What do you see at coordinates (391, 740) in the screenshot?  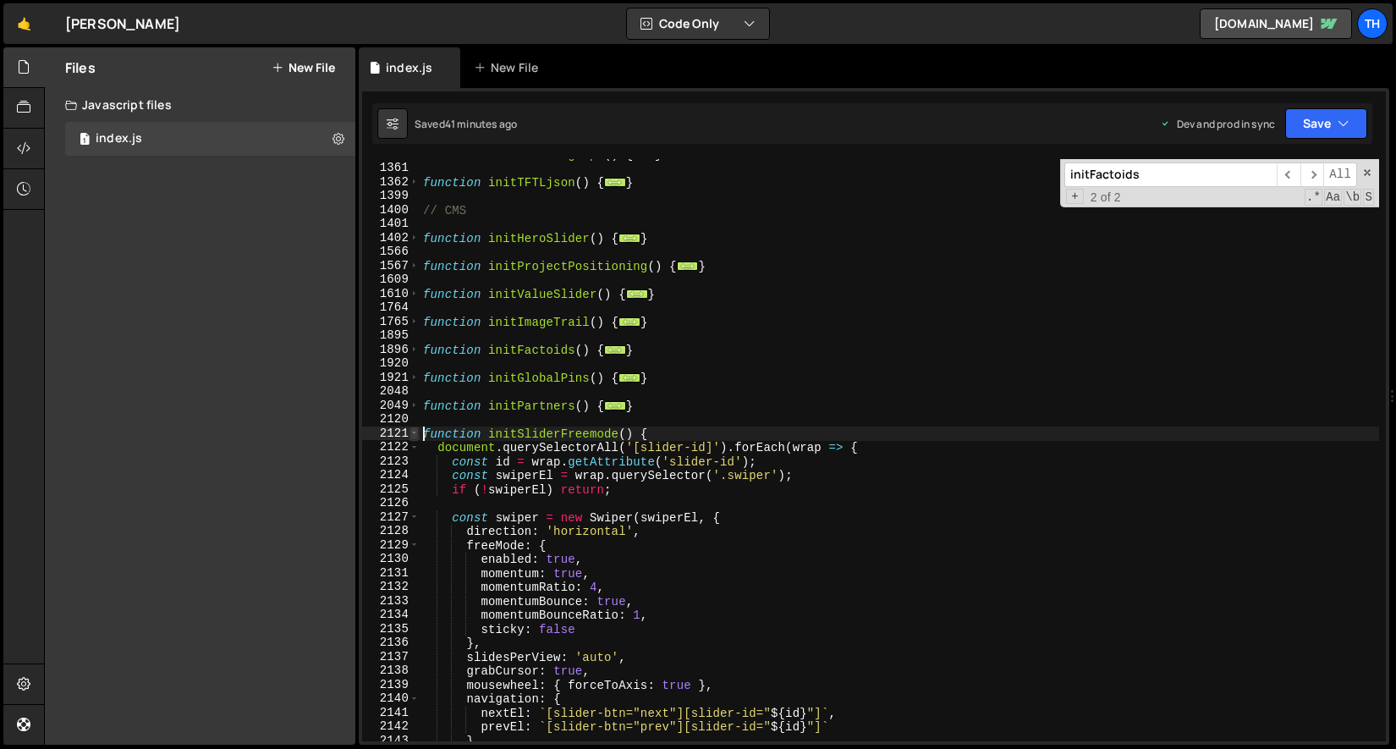 I see `div: 2143` at bounding box center [391, 740].